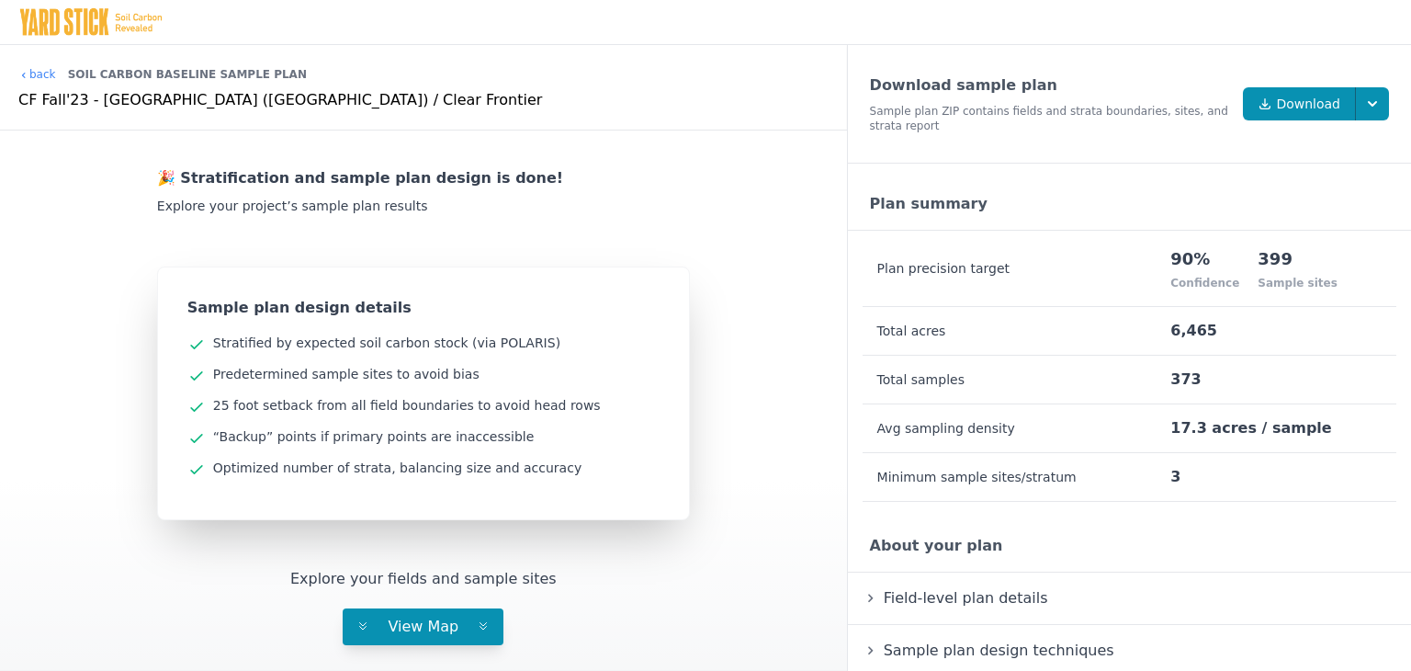 This screenshot has width=1411, height=671. What do you see at coordinates (346, 375) in the screenshot?
I see `div: Predetermined sample sites to avoid bias` at bounding box center [346, 375].